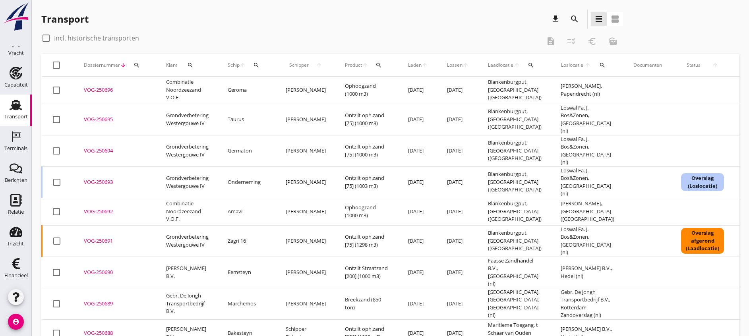 This screenshot has height=336, width=749. I want to click on div: VOG-250690, so click(115, 273).